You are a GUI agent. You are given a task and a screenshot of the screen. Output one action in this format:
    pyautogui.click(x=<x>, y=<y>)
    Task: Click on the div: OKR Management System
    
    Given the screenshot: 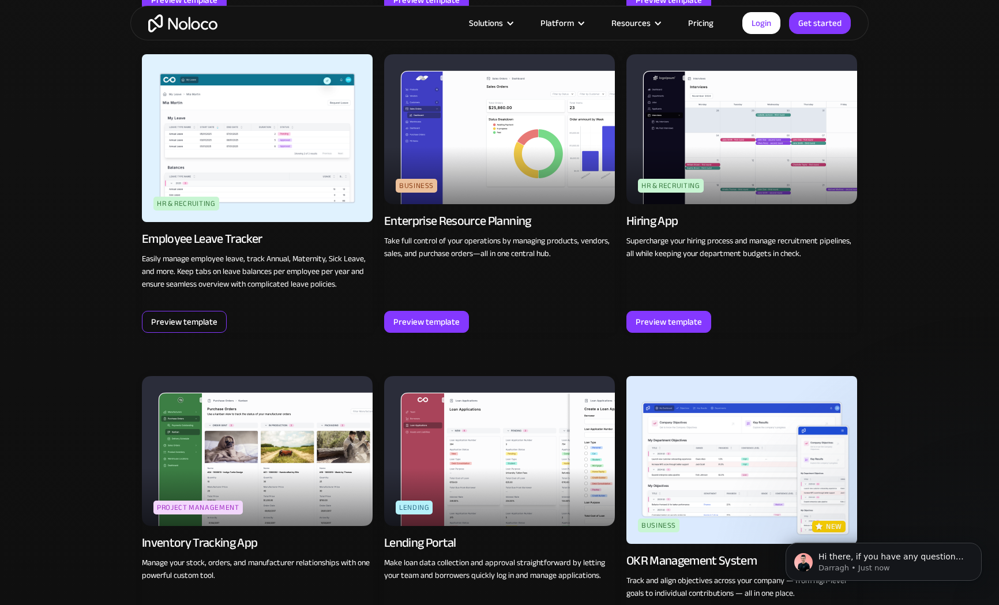 What is the action you would take?
    pyautogui.click(x=691, y=560)
    